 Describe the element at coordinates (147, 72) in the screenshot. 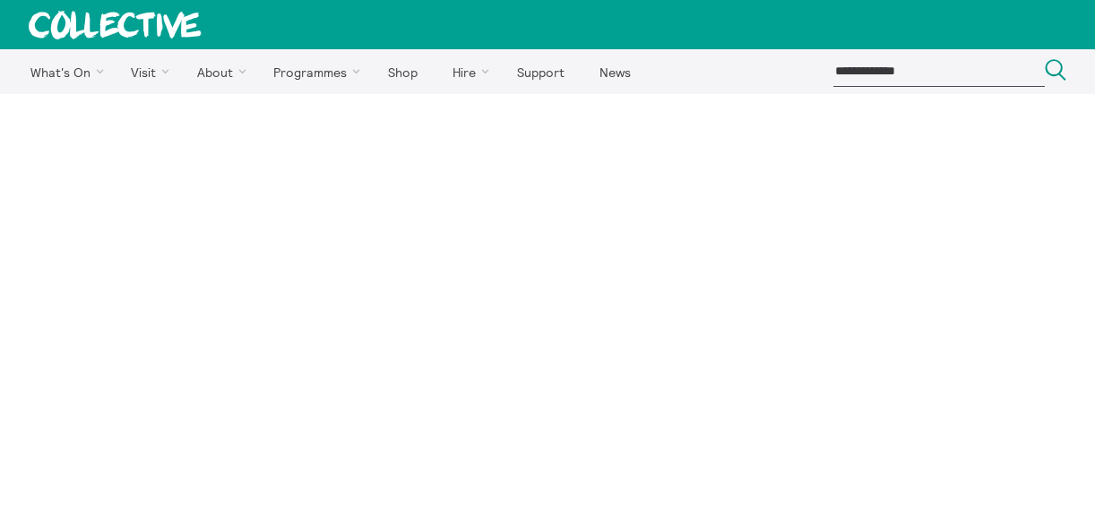

I see `a: Visit` at that location.